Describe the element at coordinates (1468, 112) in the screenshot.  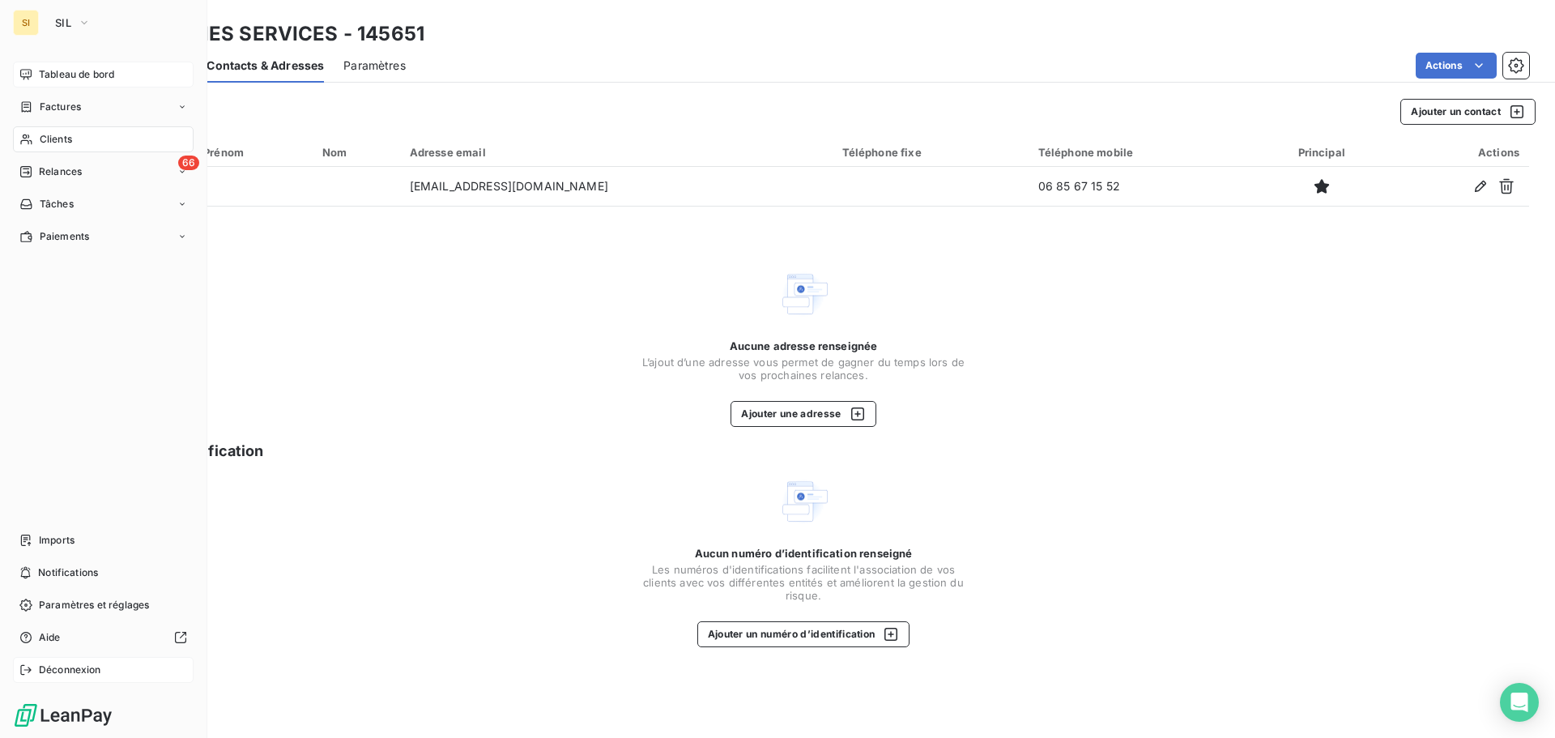
I see `button: Ajouter un contact` at that location.